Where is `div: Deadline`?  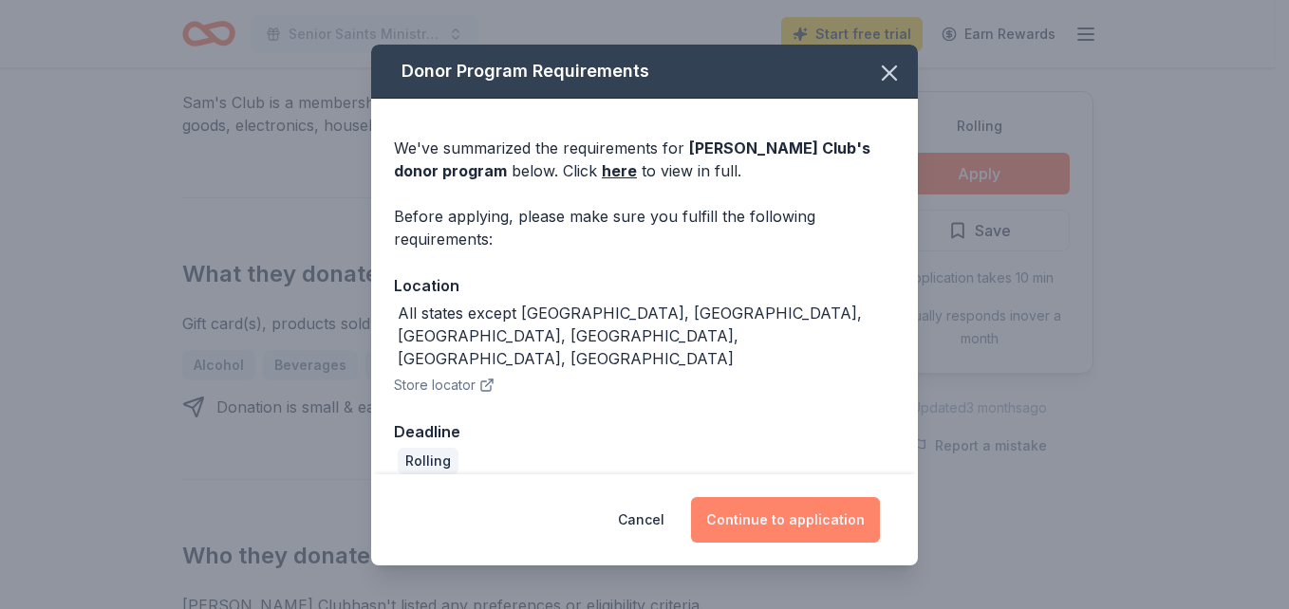 div: Deadline is located at coordinates (644, 432).